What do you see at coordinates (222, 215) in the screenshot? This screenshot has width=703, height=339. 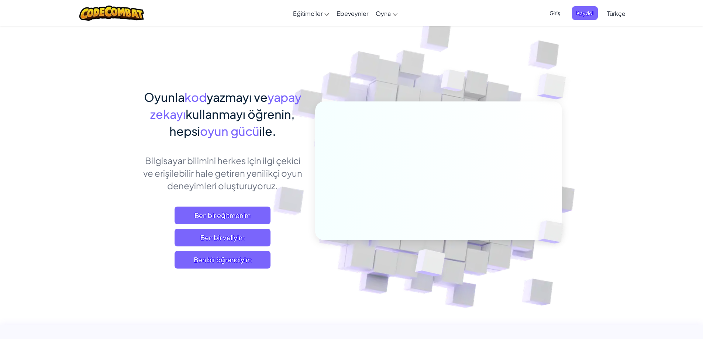 I see `a: Ben bir eğitmenim` at bounding box center [222, 215].